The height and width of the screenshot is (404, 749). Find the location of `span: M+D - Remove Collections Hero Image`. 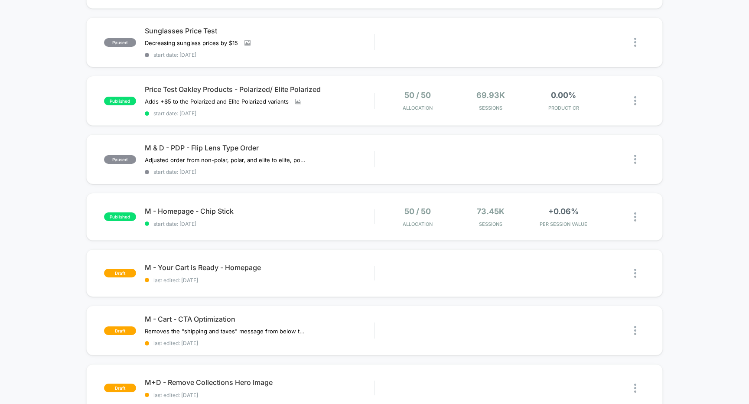

span: M+D - Remove Collections Hero Image is located at coordinates (260, 382).